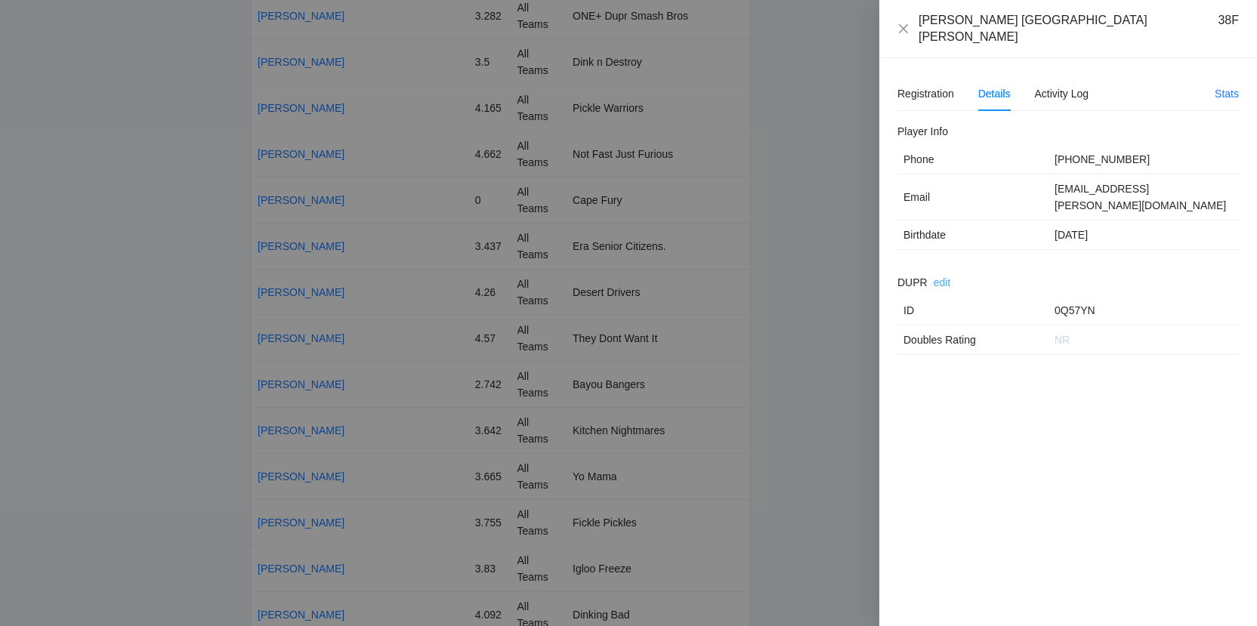 The height and width of the screenshot is (626, 1257). I want to click on button: Close, so click(903, 29).